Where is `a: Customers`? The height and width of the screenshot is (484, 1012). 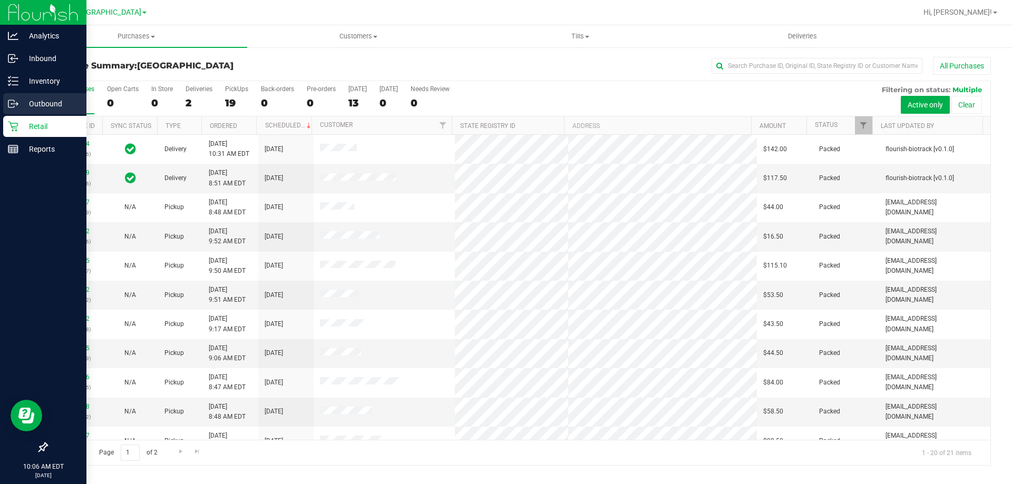
a: Customers is located at coordinates (358, 36).